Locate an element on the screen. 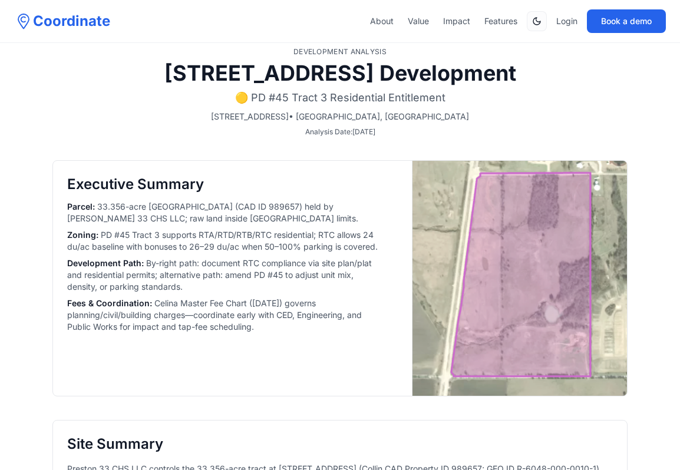 The width and height of the screenshot is (680, 470). img: Coordinate is located at coordinates (24, 21).